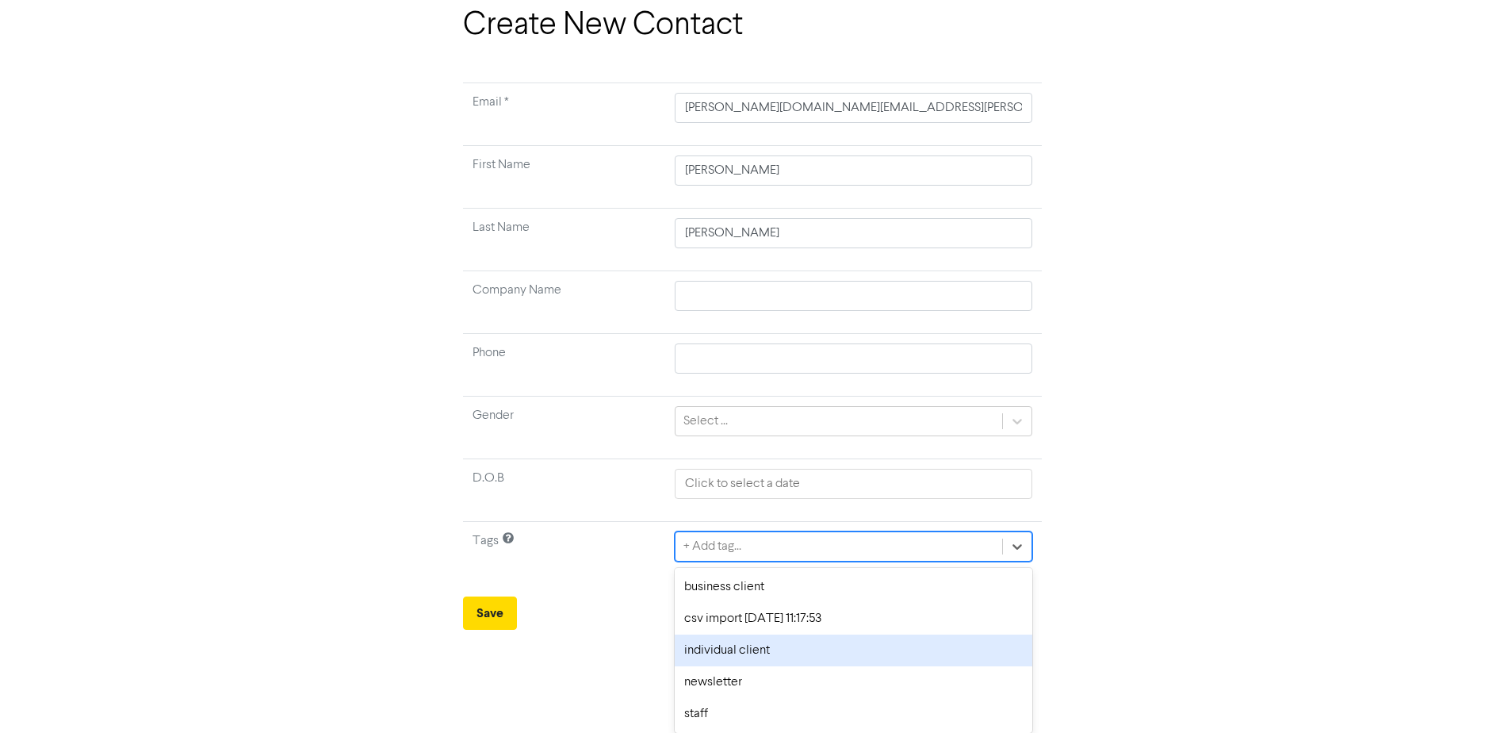 This screenshot has height=733, width=1504. I want to click on td: Tags, so click(565, 553).